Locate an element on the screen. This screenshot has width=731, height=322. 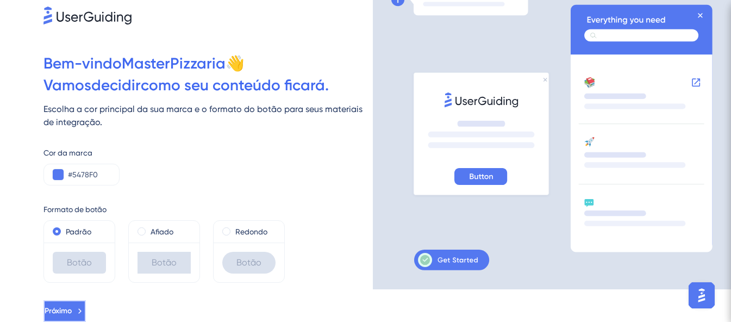
img: imagem-do-lançador-texto-alternativo is located at coordinates (16, 16).